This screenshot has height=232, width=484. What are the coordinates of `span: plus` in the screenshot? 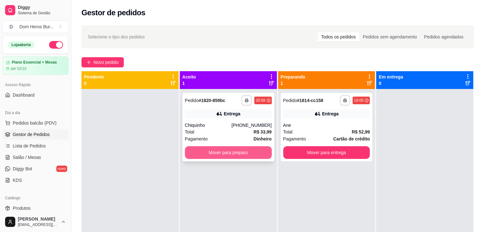 It's located at (89, 62).